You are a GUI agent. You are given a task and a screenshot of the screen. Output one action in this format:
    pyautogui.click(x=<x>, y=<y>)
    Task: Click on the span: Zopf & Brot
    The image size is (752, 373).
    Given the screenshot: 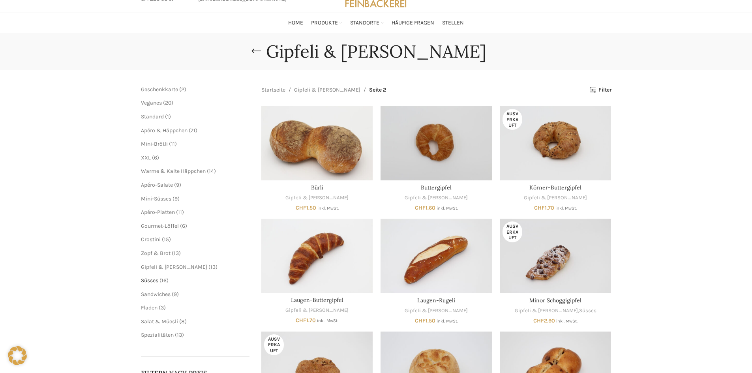 What is the action you would take?
    pyautogui.click(x=156, y=253)
    